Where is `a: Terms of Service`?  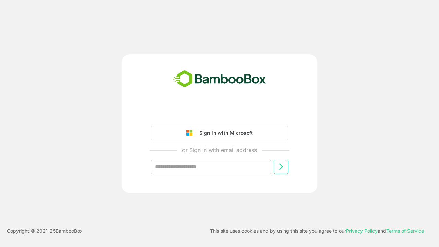
a: Terms of Service is located at coordinates (405, 231).